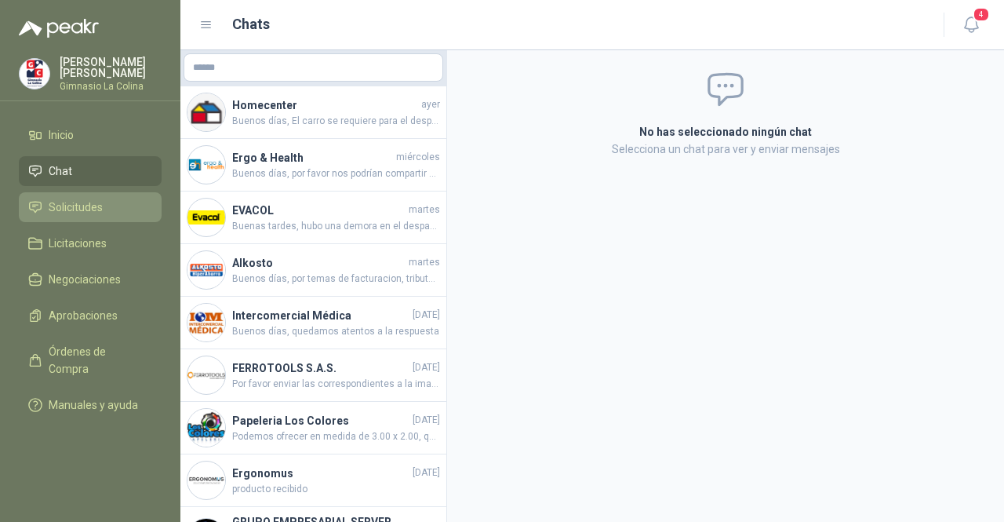 The image size is (1004, 522). What do you see at coordinates (90, 279) in the screenshot?
I see `a: Negociaciones` at bounding box center [90, 279].